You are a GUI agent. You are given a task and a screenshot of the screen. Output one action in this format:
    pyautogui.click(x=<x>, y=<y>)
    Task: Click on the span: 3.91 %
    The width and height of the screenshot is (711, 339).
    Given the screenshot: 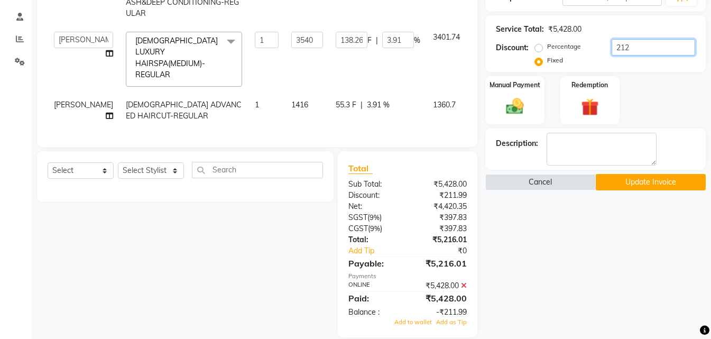 What is the action you would take?
    pyautogui.click(x=378, y=105)
    